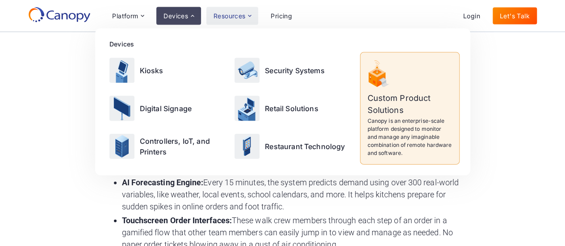  What do you see at coordinates (293, 70) in the screenshot?
I see `a: Security Systems` at bounding box center [293, 70].